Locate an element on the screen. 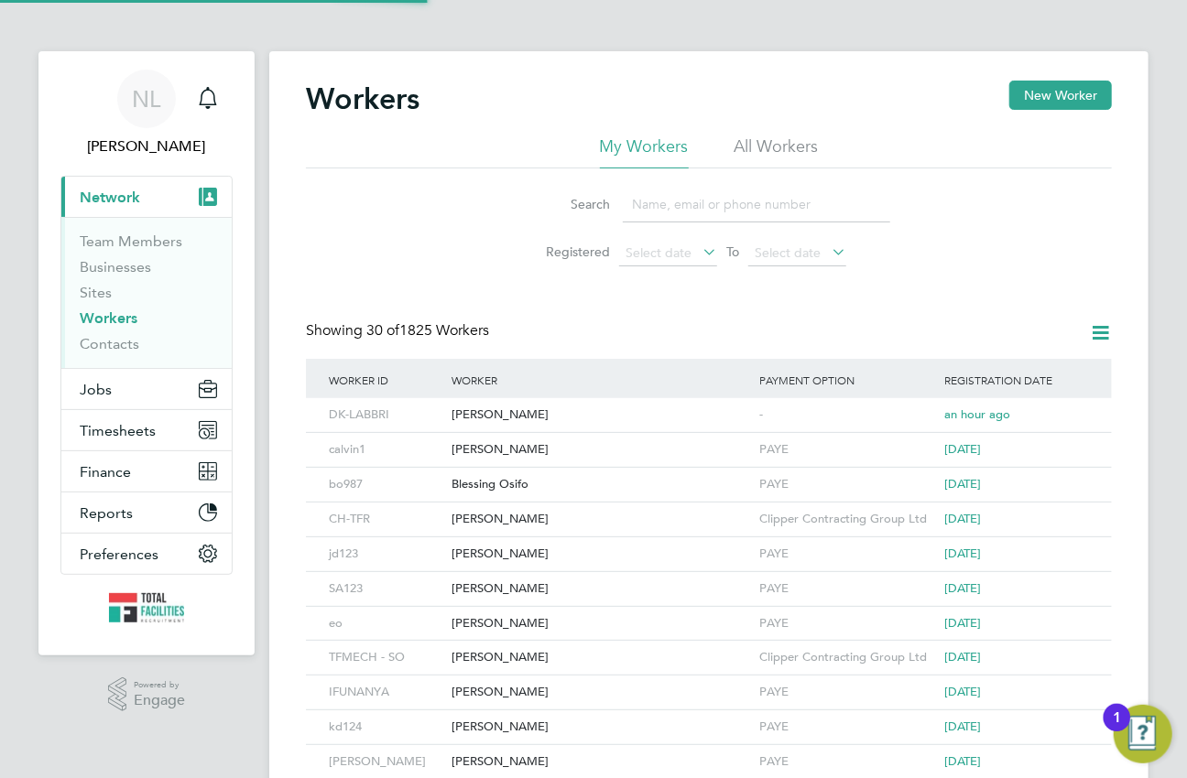 This screenshot has width=1187, height=778. input: Name, email or phone number is located at coordinates (756, 204).